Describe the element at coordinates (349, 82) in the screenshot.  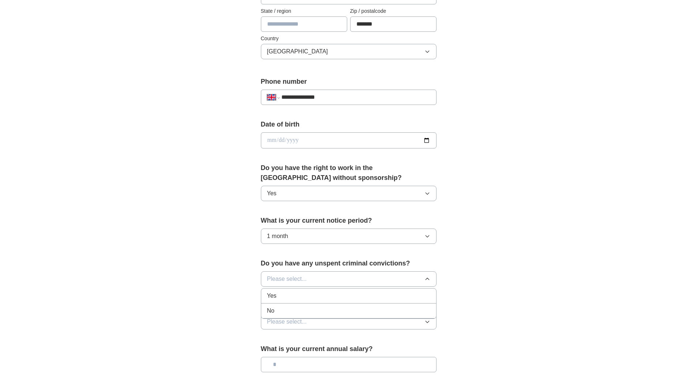
I see `label: Phone number` at that location.